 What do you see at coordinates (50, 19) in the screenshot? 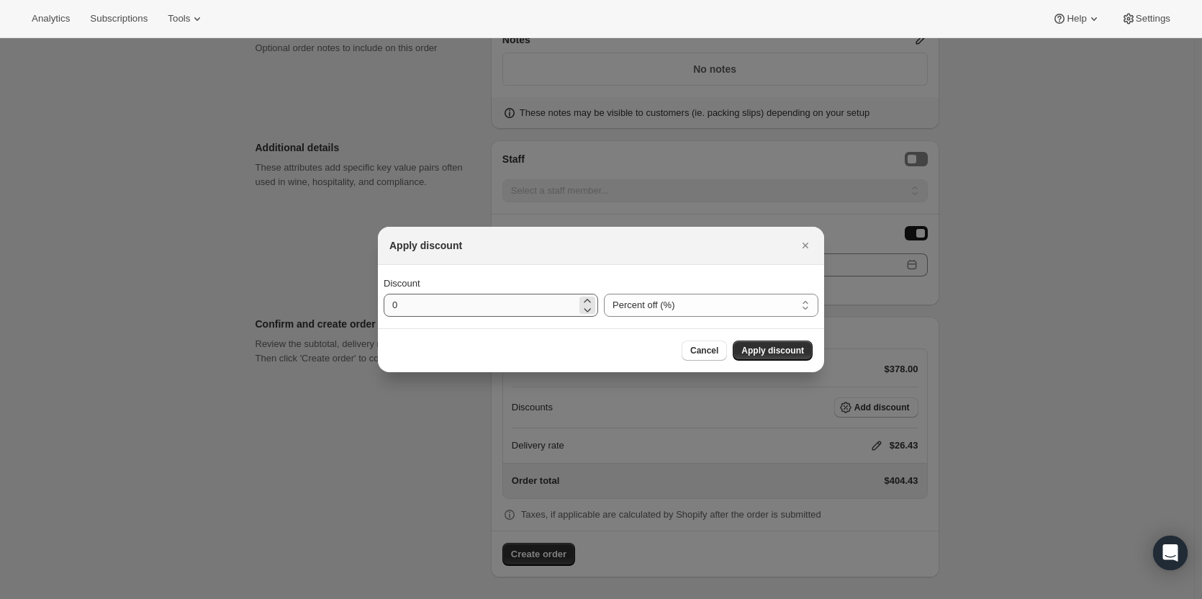
I see `button: Analytics` at bounding box center [50, 19].